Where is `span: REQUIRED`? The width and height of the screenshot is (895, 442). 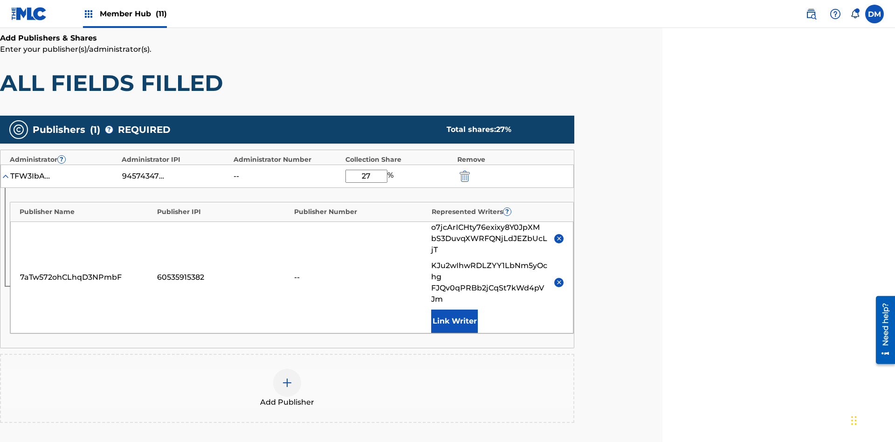 span: REQUIRED is located at coordinates (144, 130).